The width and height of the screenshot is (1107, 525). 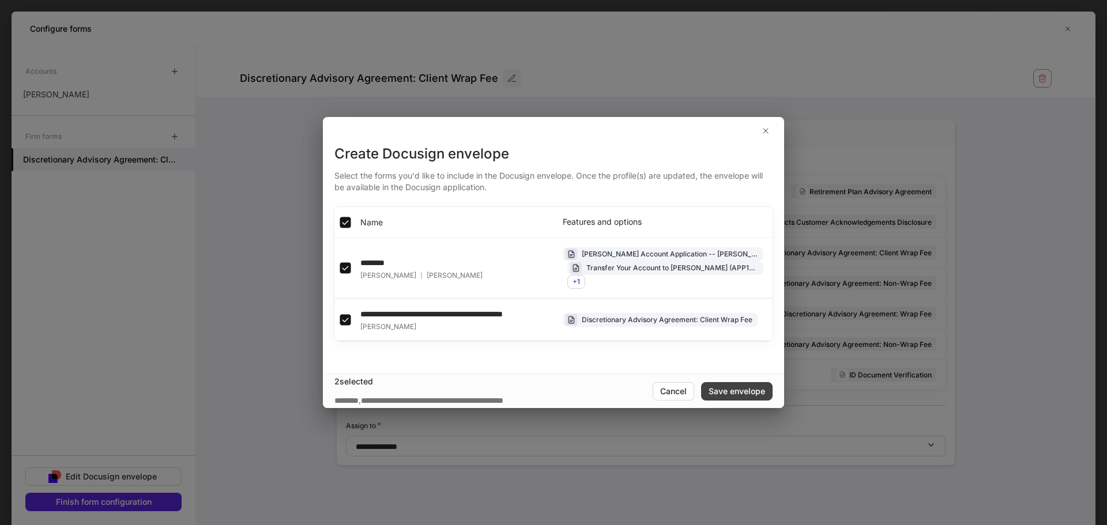 What do you see at coordinates (674, 392) in the screenshot?
I see `div: Cancel` at bounding box center [674, 392].